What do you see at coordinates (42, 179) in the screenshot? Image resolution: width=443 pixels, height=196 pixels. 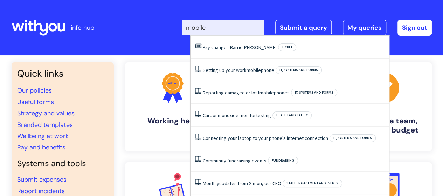 I see `a: Submit expenses` at bounding box center [42, 179].